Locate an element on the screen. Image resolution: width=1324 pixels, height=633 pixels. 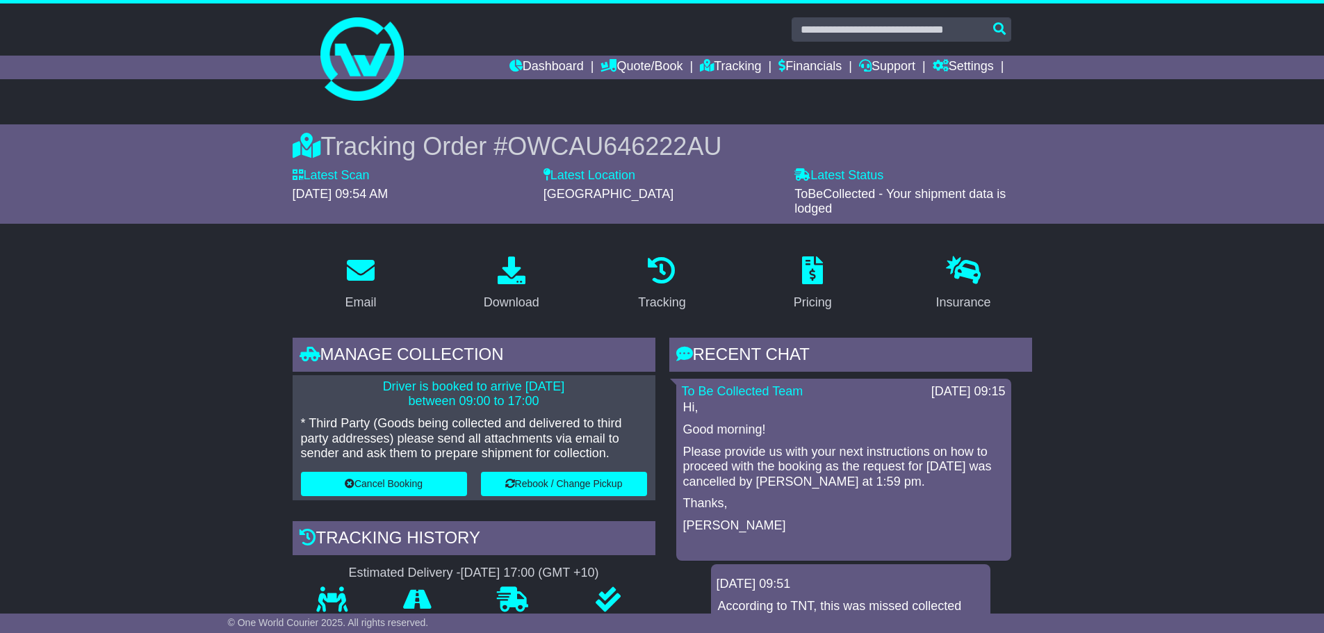
a: To Be Collected Team is located at coordinates (742, 391).